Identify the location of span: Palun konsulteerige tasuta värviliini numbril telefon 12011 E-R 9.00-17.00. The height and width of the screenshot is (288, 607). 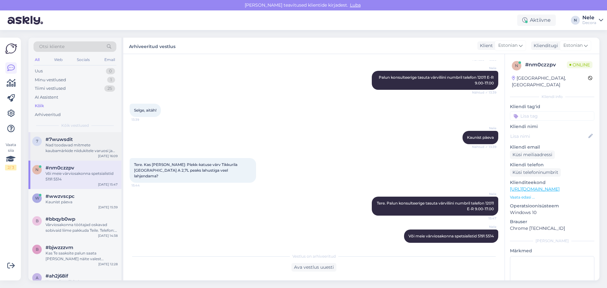
(437, 80).